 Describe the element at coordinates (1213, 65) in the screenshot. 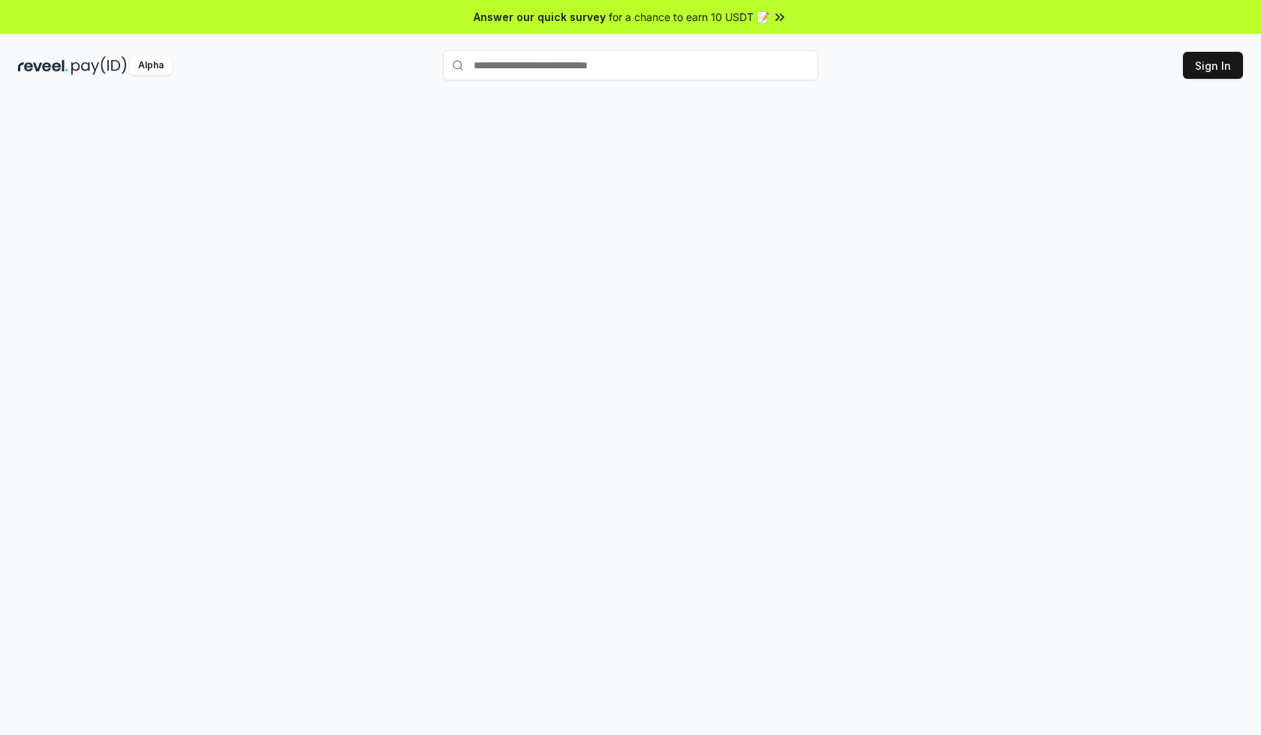

I see `button: Sign In` at that location.